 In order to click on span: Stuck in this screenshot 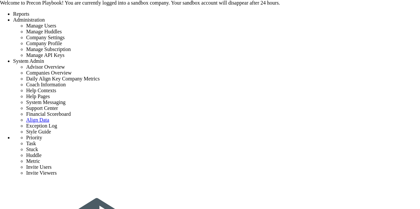, I will do `click(32, 149)`.